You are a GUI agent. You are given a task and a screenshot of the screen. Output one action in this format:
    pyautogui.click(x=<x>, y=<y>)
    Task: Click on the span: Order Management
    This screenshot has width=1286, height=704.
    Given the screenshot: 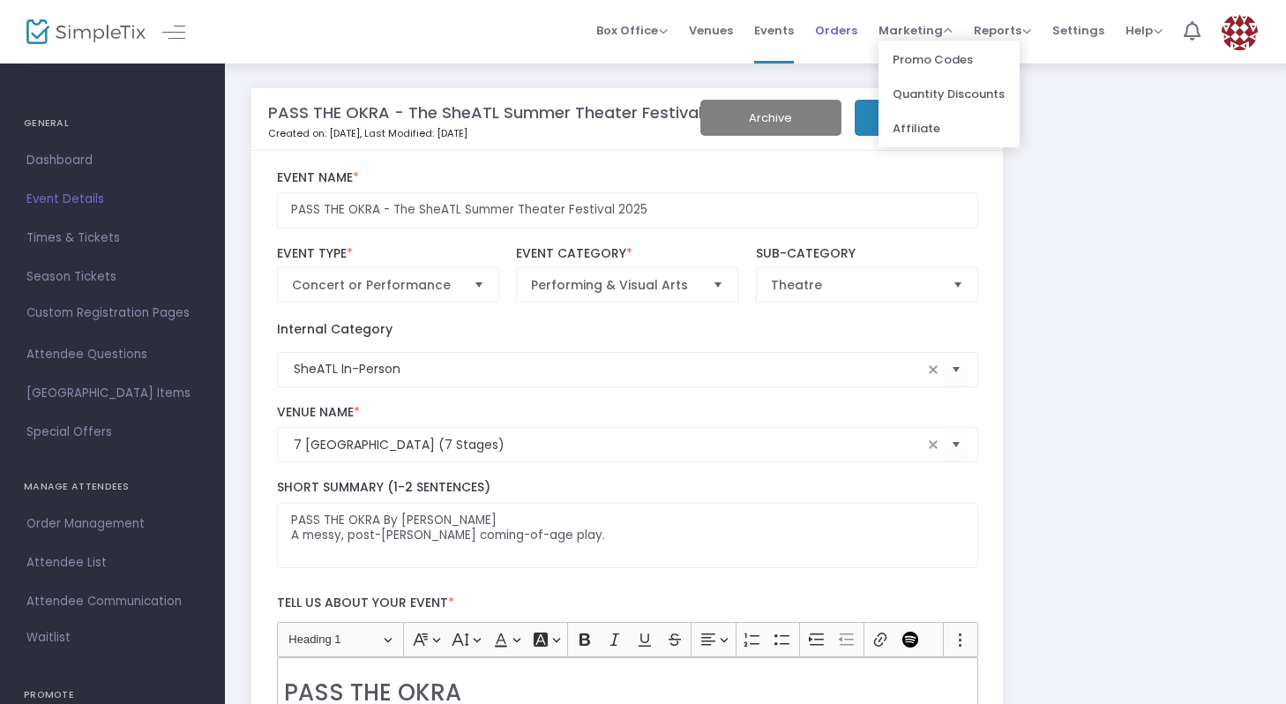 What is the action you would take?
    pyautogui.click(x=112, y=524)
    